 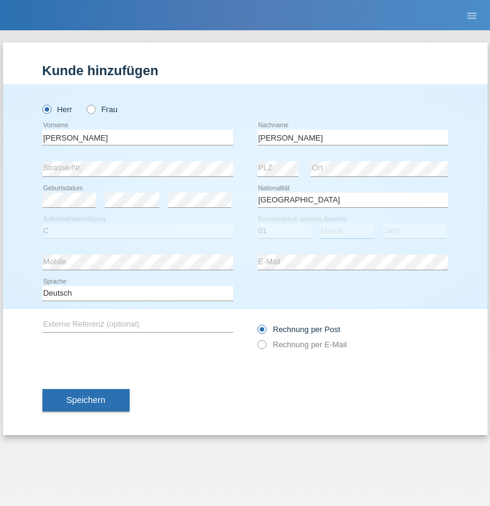 I want to click on h1: Kunde hinzufügen, so click(x=245, y=70).